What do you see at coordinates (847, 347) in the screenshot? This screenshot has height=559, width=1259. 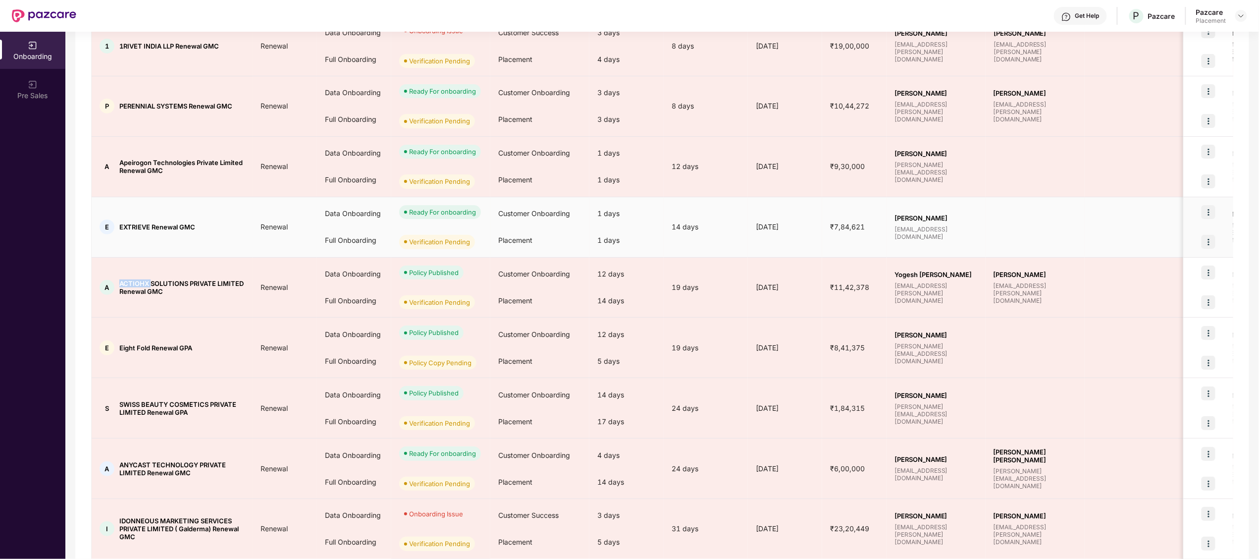 I see `span: ₹8,41,375` at bounding box center [847, 347].